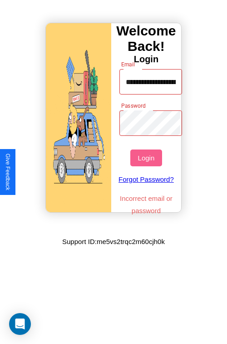 The height and width of the screenshot is (344, 227). Describe the element at coordinates (146, 39) in the screenshot. I see `h3: Welcome Back!` at that location.